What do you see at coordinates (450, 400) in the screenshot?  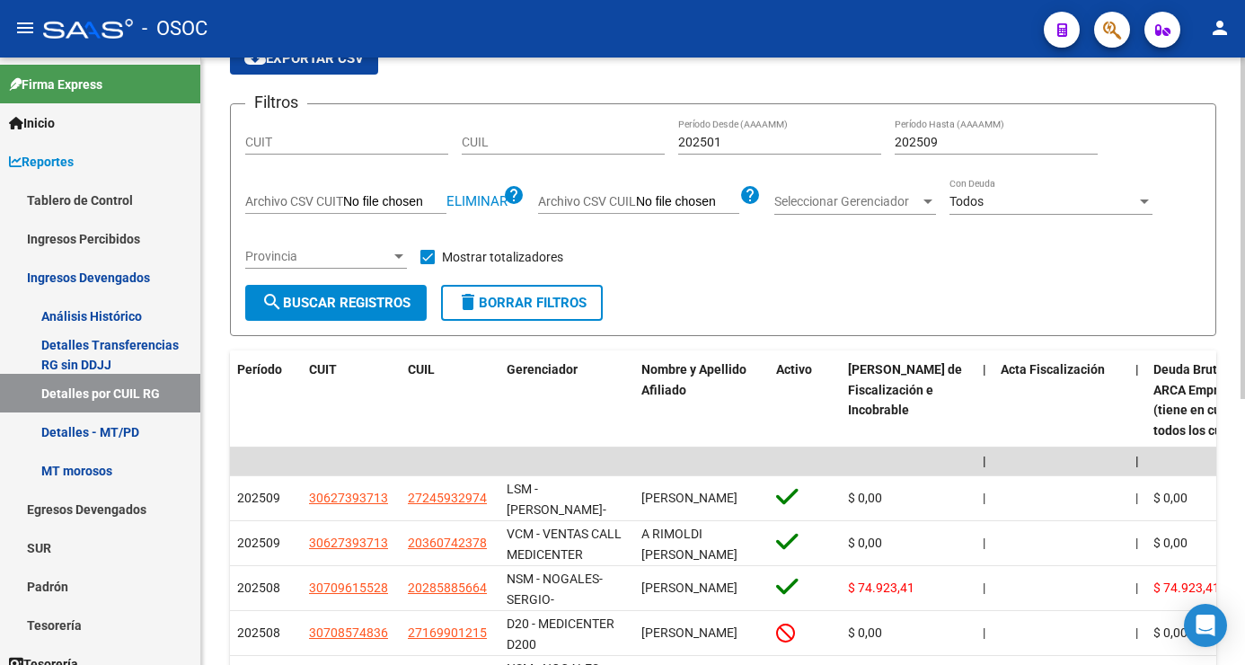 I see `datatable-header-cell: CUIL` at bounding box center [450, 400].